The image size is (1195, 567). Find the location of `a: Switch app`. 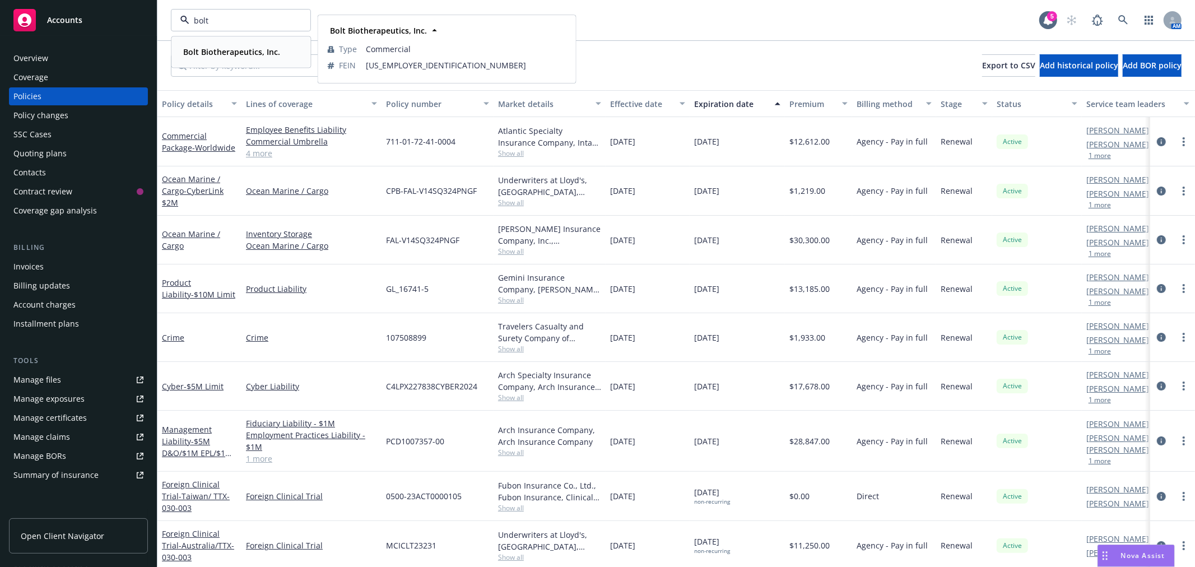

a: Switch app is located at coordinates (1149, 20).